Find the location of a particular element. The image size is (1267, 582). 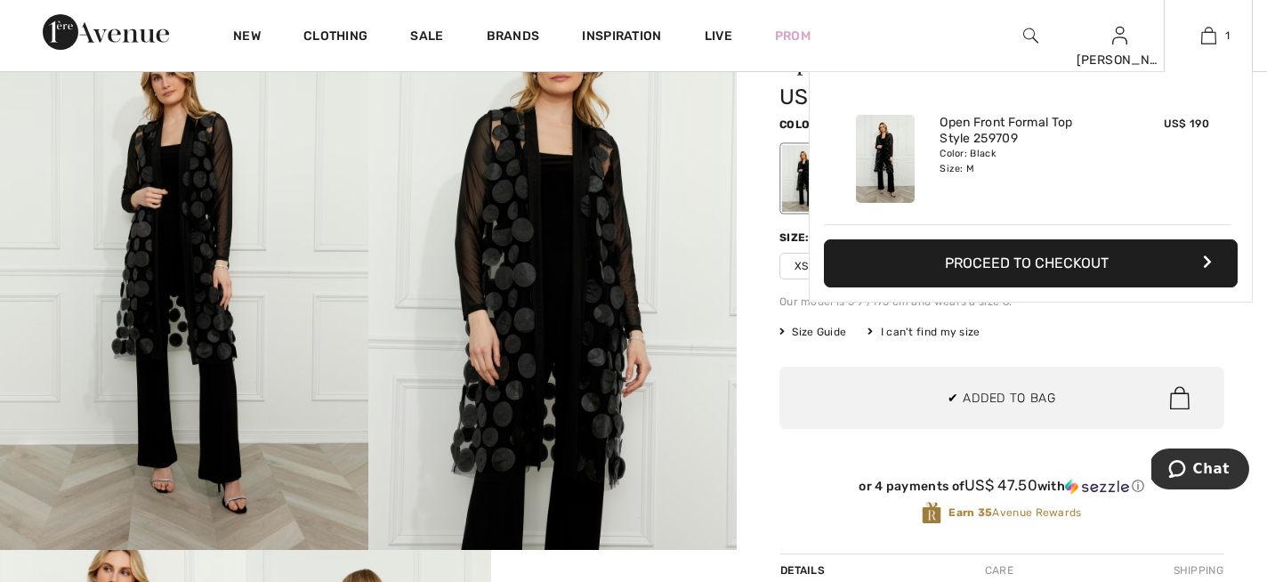

a: Open Front Formal Top Style 259709 is located at coordinates (1027, 131).